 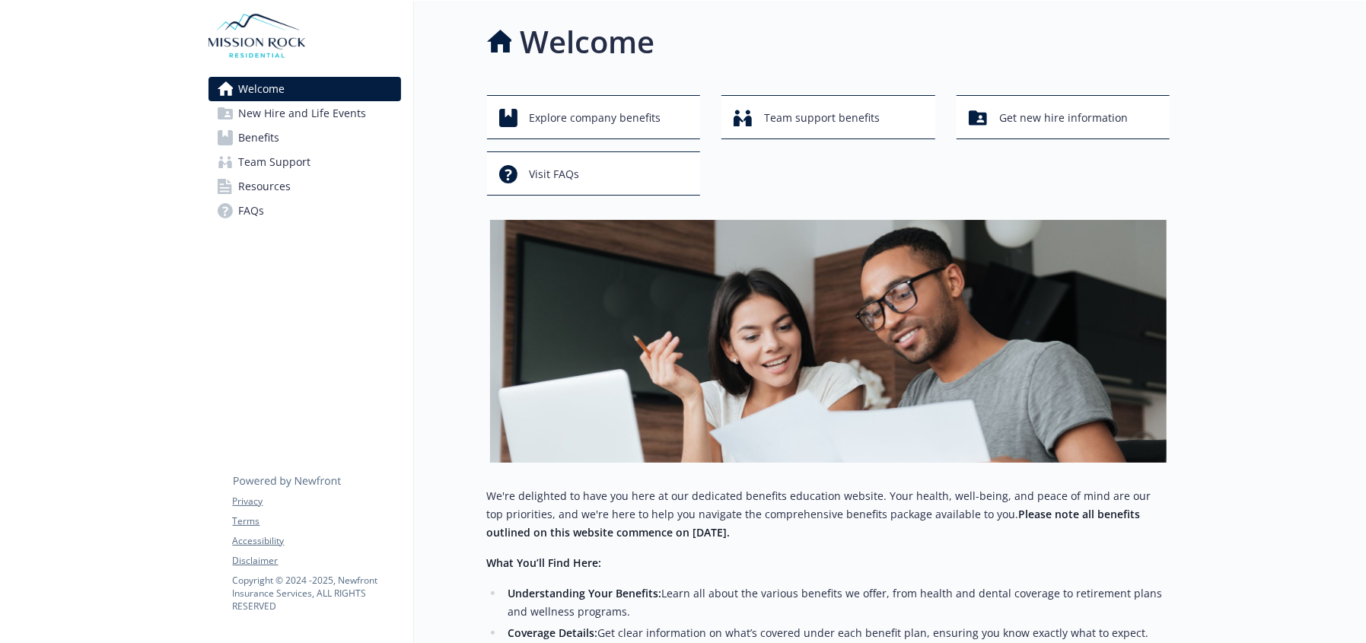 What do you see at coordinates (594, 174) in the screenshot?
I see `button: Visit FAQs` at bounding box center [594, 174].